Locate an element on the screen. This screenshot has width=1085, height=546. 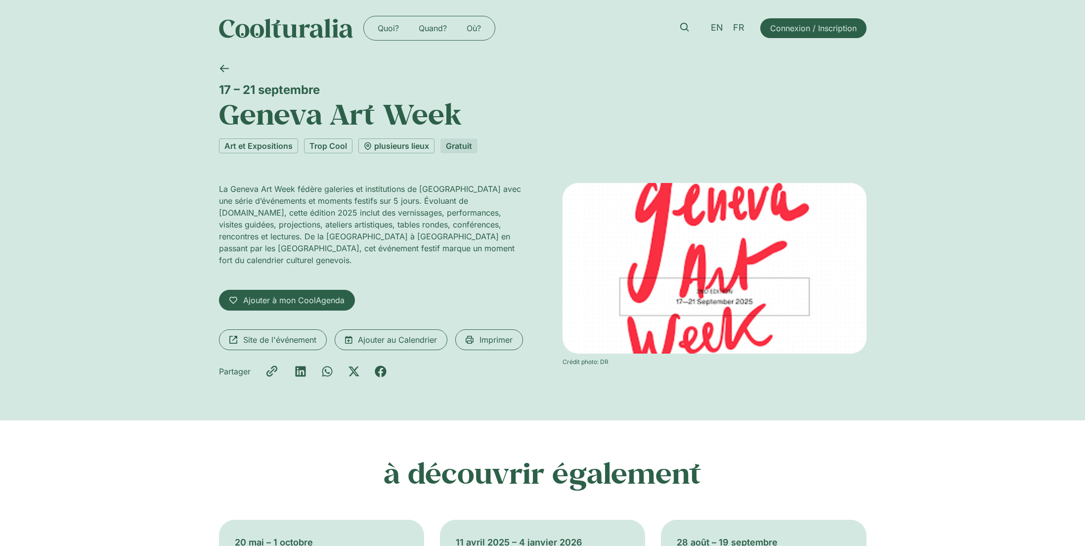
a: Connexion / Inscription is located at coordinates (813, 28).